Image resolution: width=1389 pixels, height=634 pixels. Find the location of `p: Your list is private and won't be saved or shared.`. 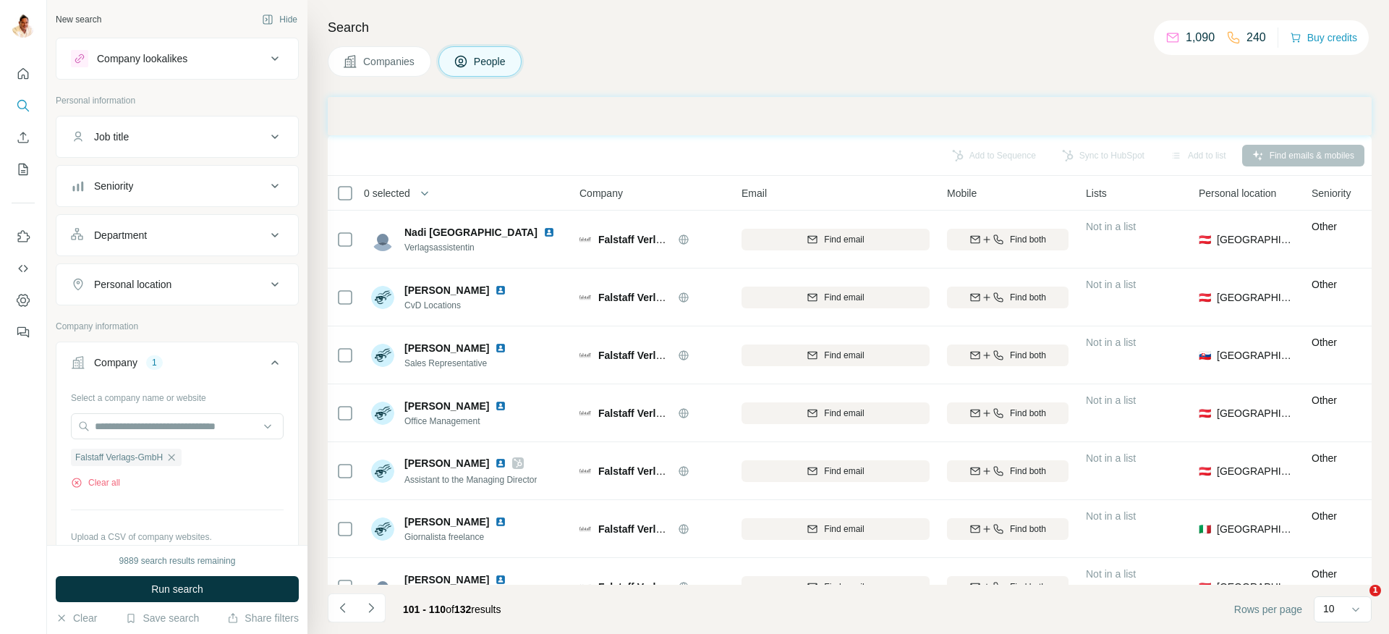

p: Your list is private and won't be saved or shared. is located at coordinates (177, 550).